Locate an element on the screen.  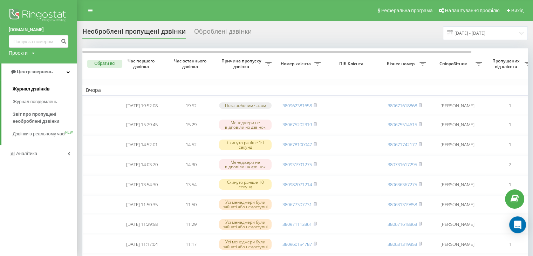
a: Журнал повідомлень is located at coordinates (45, 102).